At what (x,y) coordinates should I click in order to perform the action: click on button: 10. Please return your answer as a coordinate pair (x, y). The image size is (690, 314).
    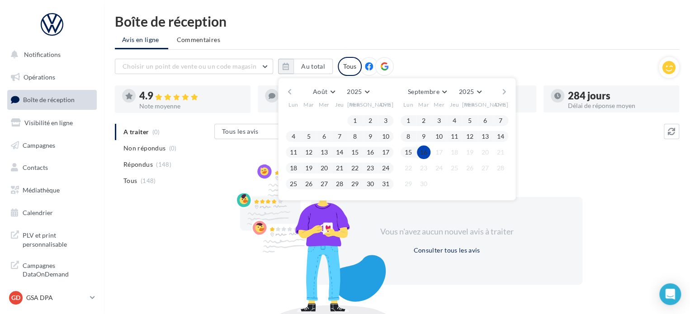
    Looking at the image, I should click on (386, 137).